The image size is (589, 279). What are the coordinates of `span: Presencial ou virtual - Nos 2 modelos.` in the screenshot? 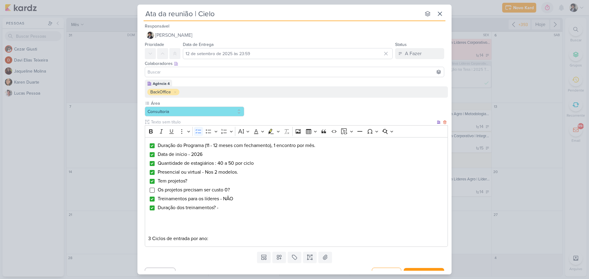 It's located at (198, 172).